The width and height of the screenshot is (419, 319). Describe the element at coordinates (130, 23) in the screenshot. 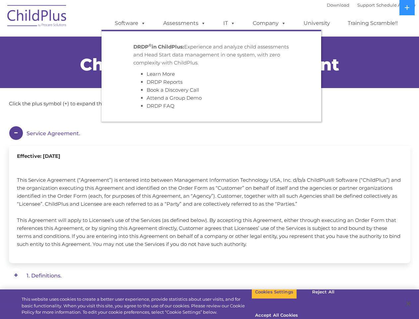

I see `a: Software` at that location.